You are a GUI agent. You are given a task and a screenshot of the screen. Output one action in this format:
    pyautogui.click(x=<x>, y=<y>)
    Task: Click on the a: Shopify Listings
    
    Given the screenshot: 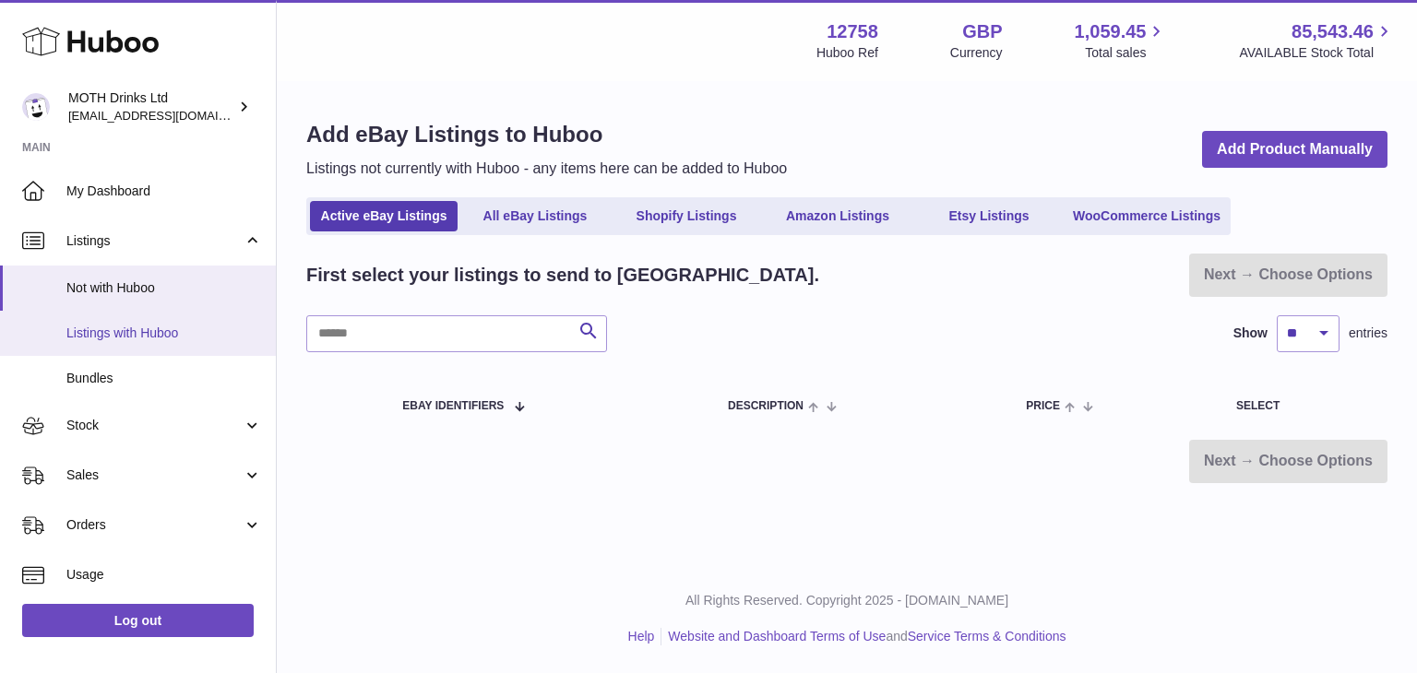 What is the action you would take?
    pyautogui.click(x=686, y=216)
    